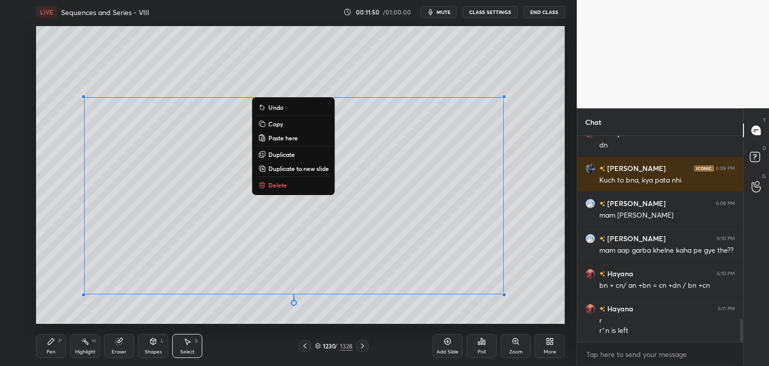  What do you see at coordinates (283, 138) in the screenshot?
I see `p: Paste here` at bounding box center [283, 138].